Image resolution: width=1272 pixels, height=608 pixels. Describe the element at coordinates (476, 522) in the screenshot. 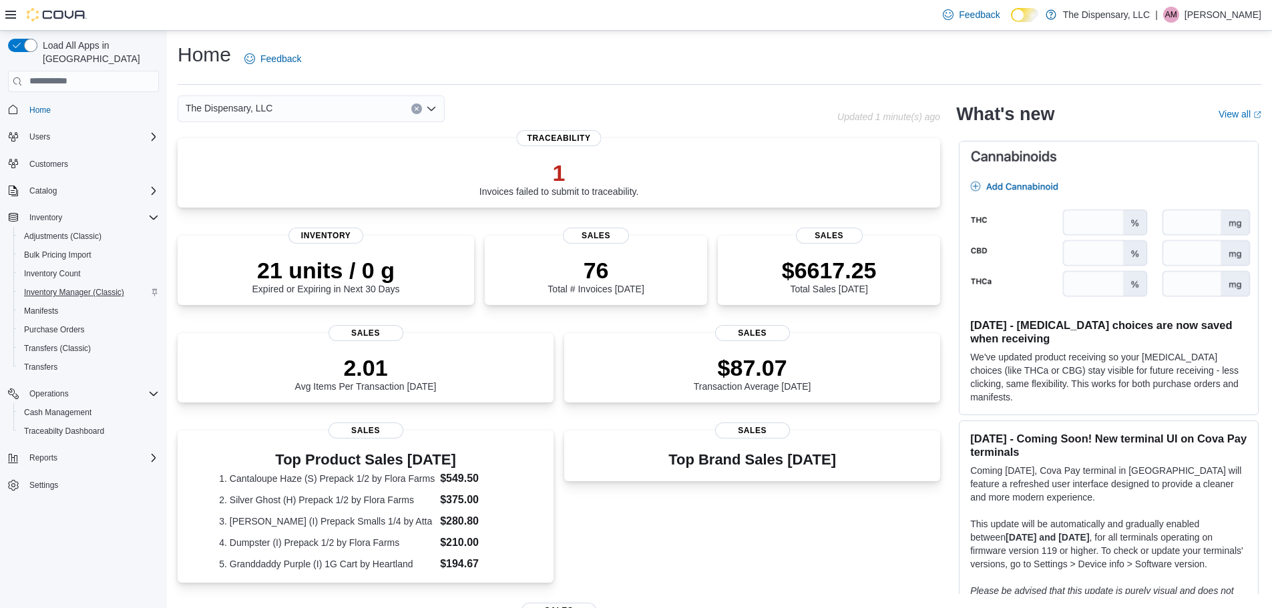

I see `dd: $280.80` at that location.